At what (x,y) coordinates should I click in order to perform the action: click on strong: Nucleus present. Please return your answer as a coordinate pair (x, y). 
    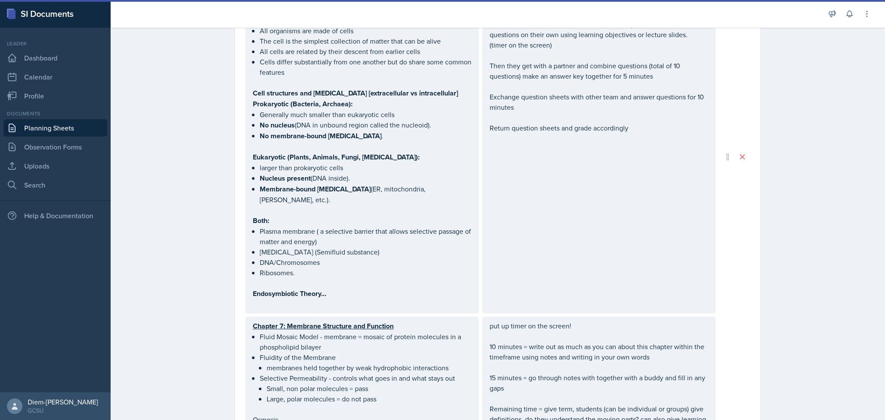
    Looking at the image, I should click on (285, 178).